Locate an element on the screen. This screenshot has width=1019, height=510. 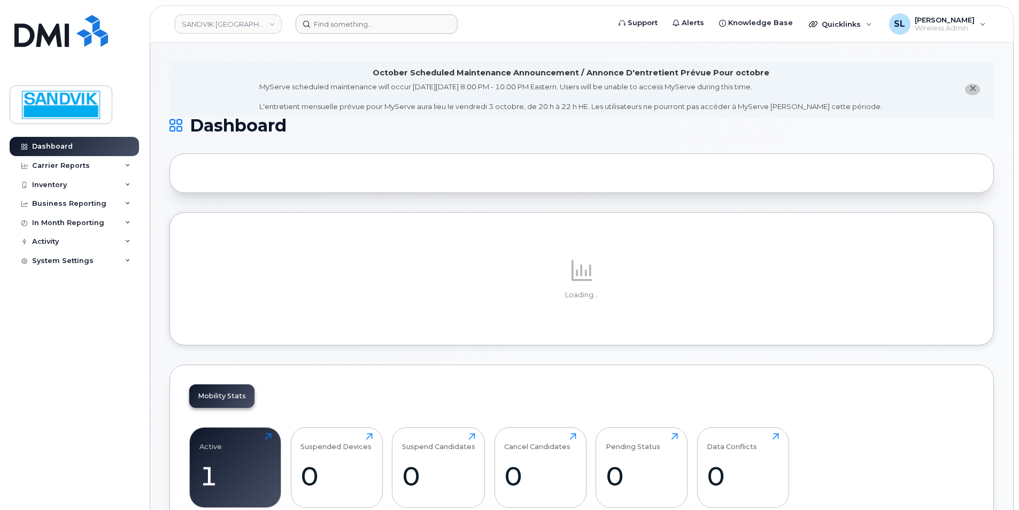
a: Pending Status0 is located at coordinates (641, 467).